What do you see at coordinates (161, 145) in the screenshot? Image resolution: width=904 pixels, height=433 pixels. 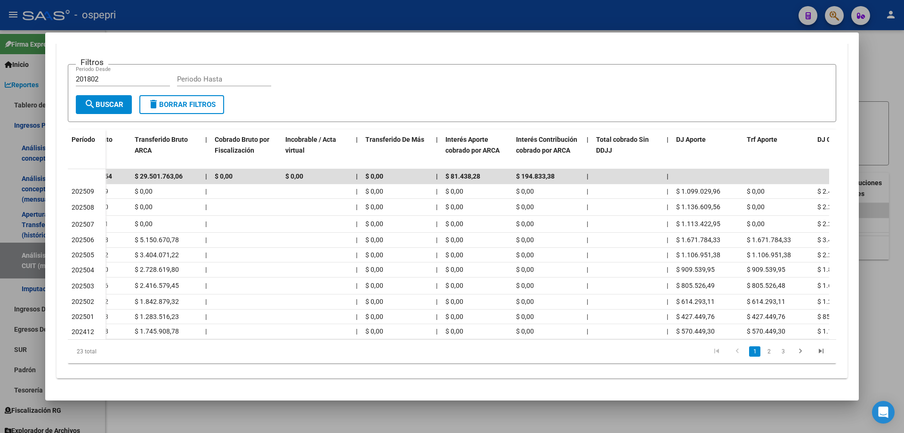 I see `span: Transferido Bruto ARCA` at bounding box center [161, 145].